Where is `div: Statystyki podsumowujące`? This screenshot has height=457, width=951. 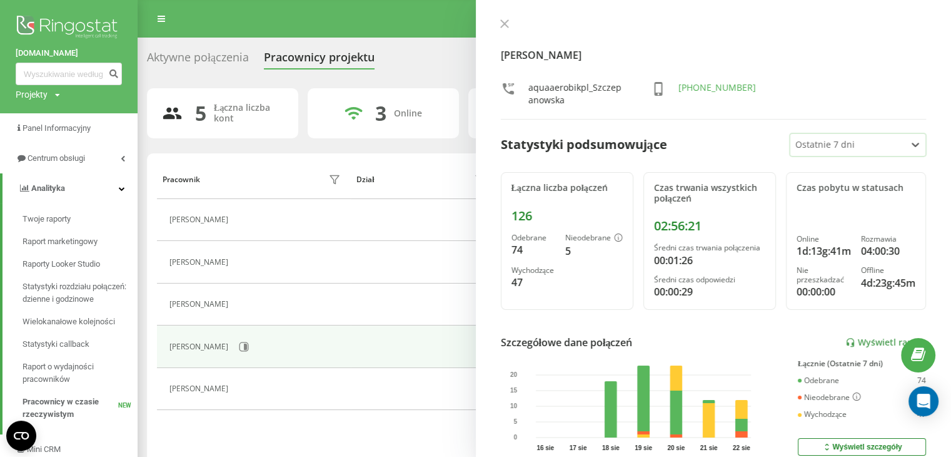 div: Statystyki podsumowujące is located at coordinates (584, 144).